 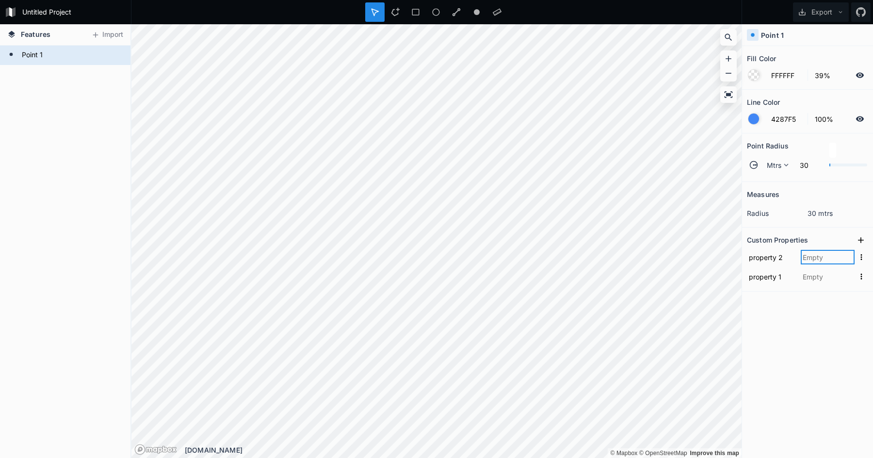 What do you see at coordinates (820, 12) in the screenshot?
I see `button: Export` at bounding box center [820, 12].